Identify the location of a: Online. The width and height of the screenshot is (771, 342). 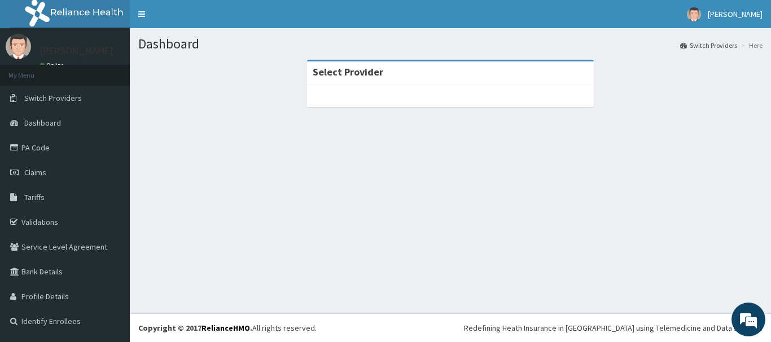
(53, 65).